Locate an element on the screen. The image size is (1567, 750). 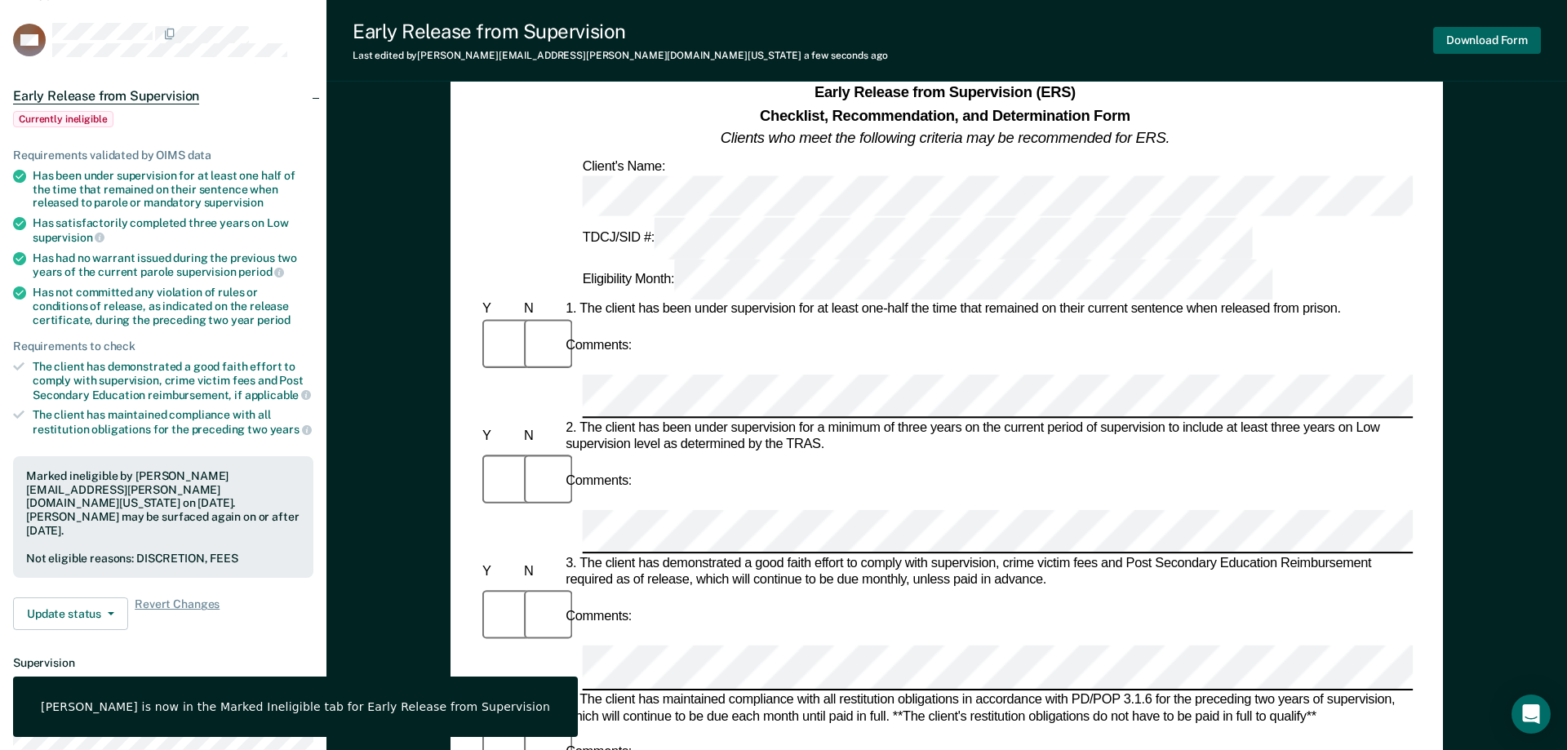
div: Has had no warrant issued during the previous two years of the current parole supervision is located at coordinates (173, 265).